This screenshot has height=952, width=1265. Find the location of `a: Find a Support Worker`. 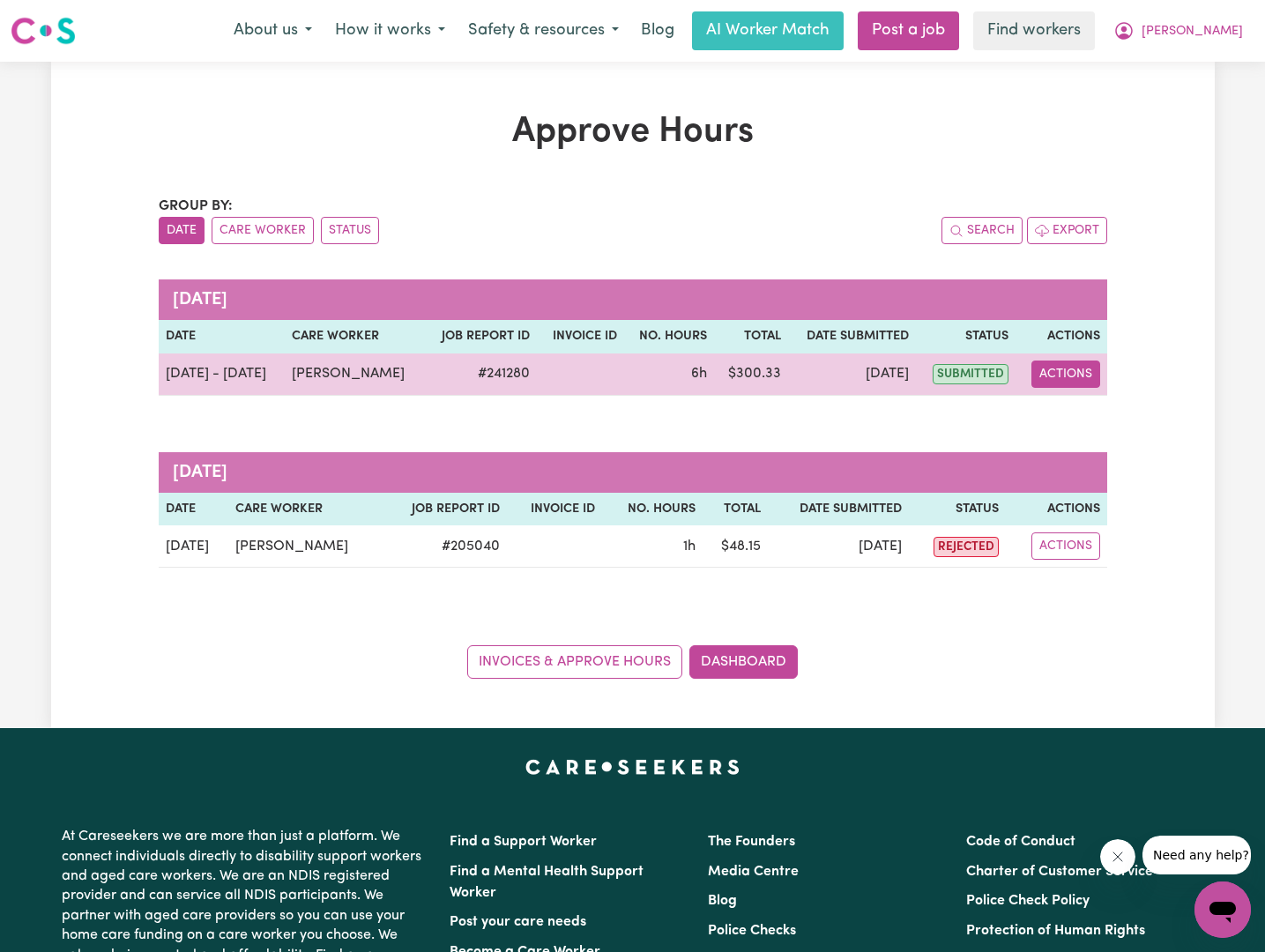

a: Find a Support Worker is located at coordinates (523, 841).